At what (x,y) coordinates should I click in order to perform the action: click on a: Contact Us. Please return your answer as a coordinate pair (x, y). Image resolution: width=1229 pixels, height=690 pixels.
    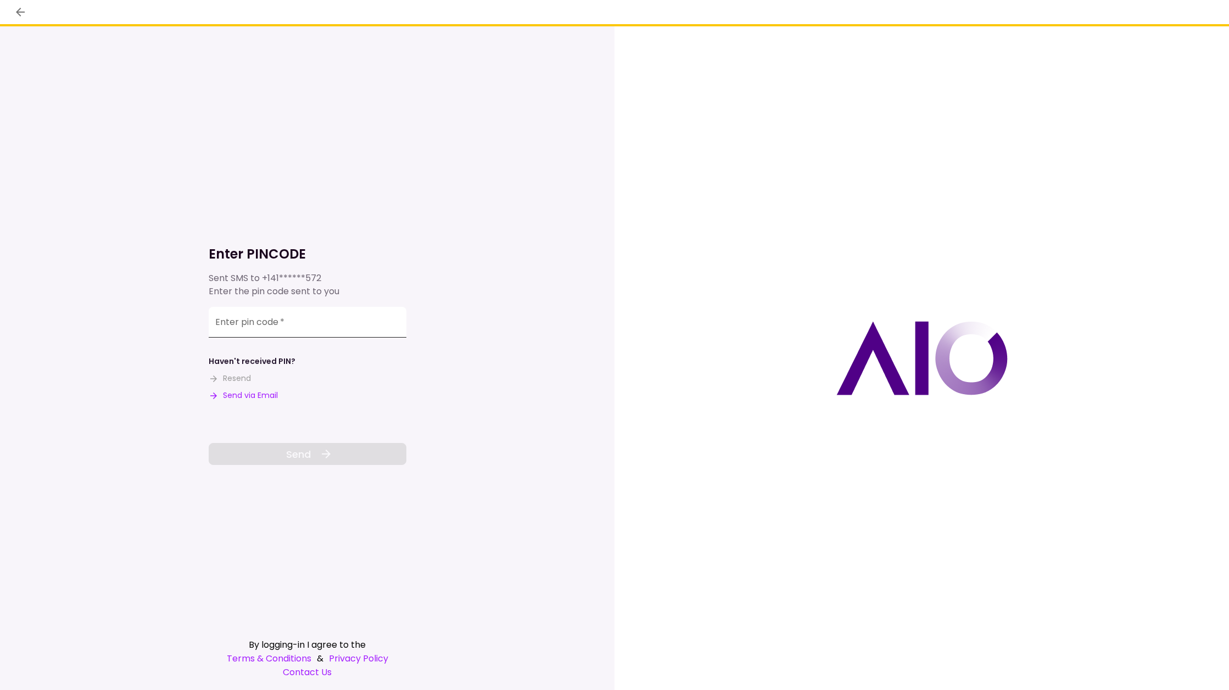
    Looking at the image, I should click on (308, 672).